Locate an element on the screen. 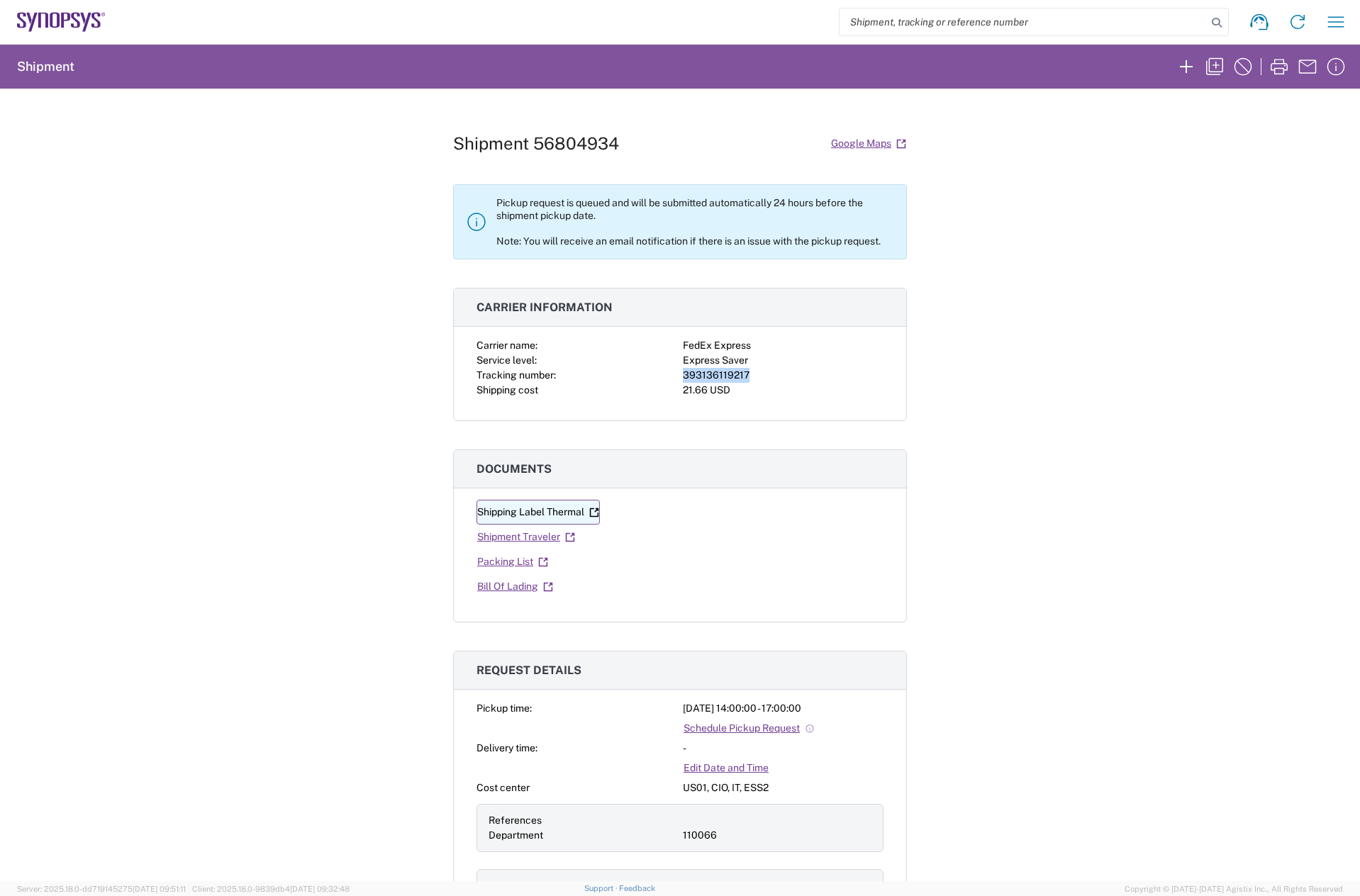  div: FedEx Express is located at coordinates (783, 345).